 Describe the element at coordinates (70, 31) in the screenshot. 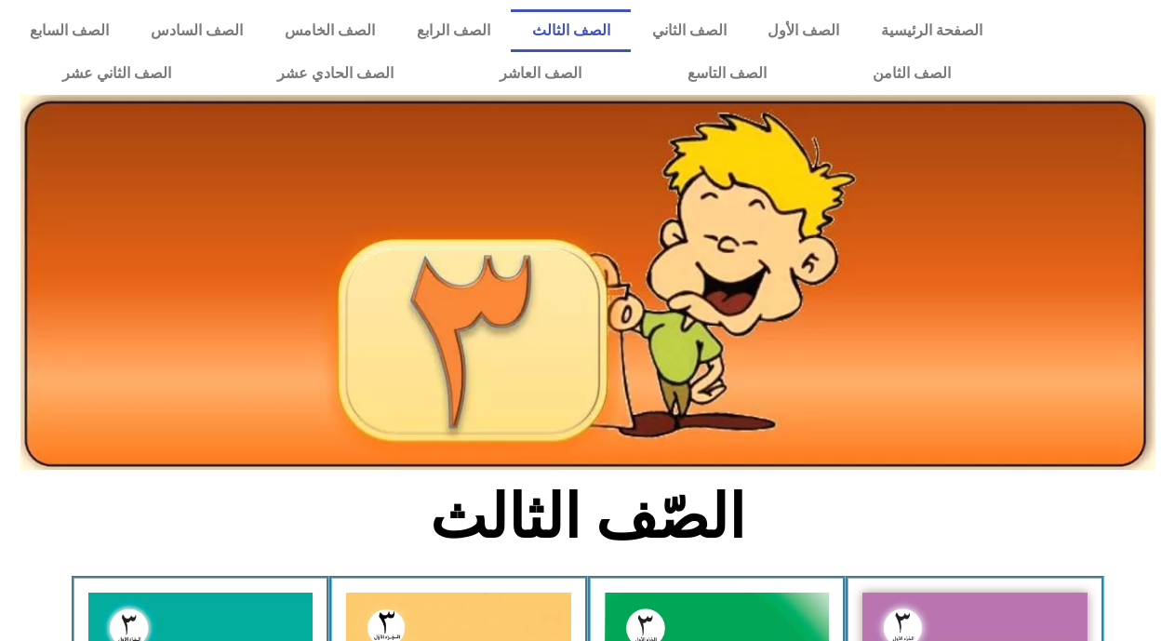

I see `a: الصف السابع` at that location.